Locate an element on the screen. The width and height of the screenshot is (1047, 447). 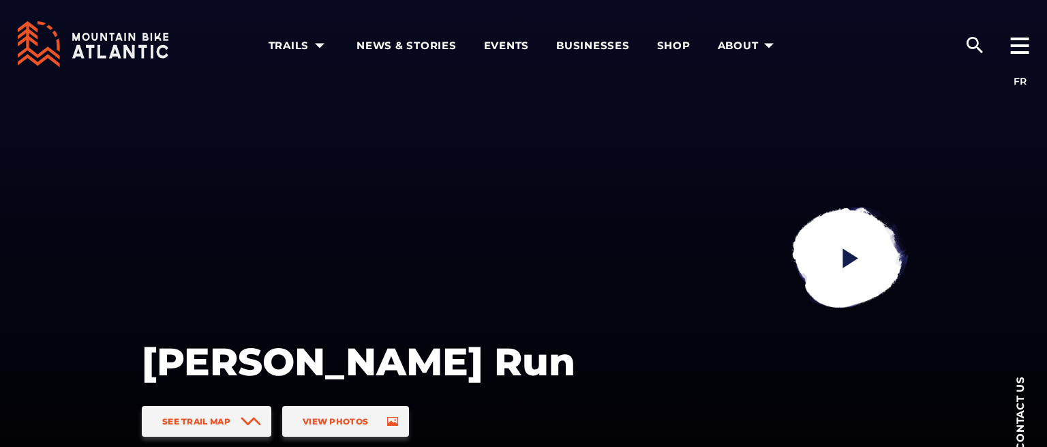
a: FR is located at coordinates (1020, 81).